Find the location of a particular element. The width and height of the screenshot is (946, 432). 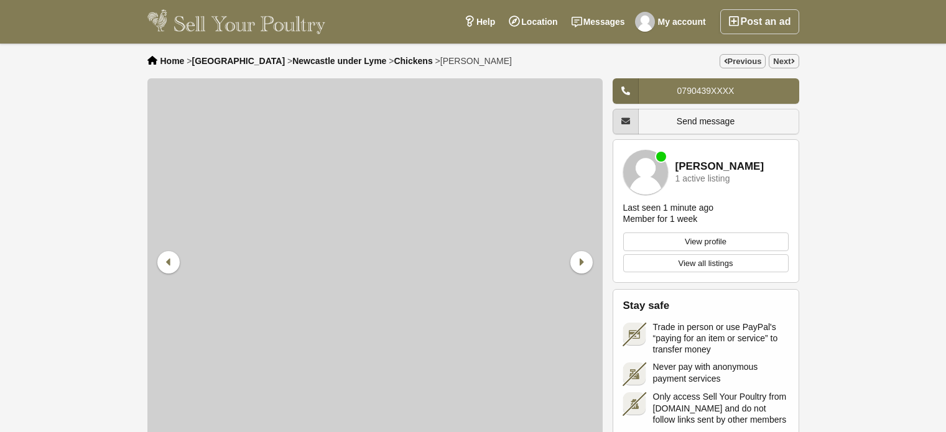

a: Send message is located at coordinates (706, 121).